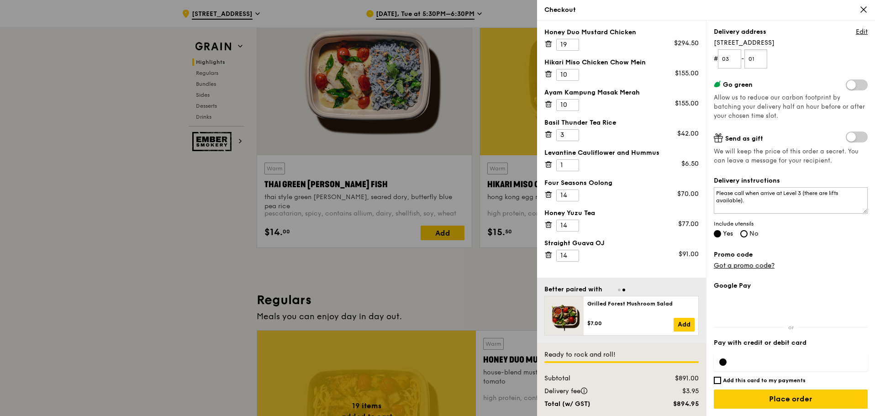  What do you see at coordinates (640, 304) in the screenshot?
I see `div: Grilled Forest Mushroom Salad` at bounding box center [640, 304].